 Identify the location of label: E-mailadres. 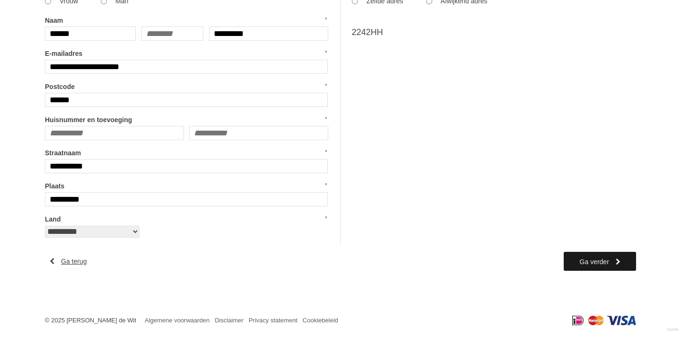
(186, 53).